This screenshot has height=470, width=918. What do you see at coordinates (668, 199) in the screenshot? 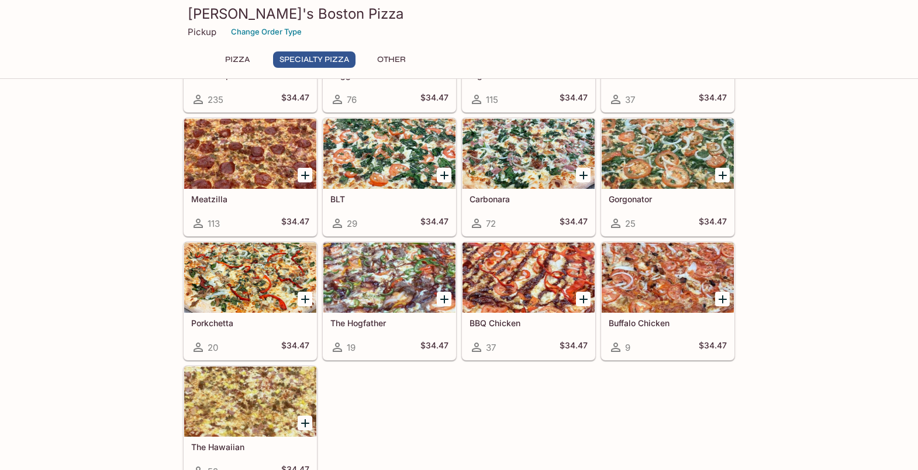
I see `h5: Gorgonator` at bounding box center [668, 199].